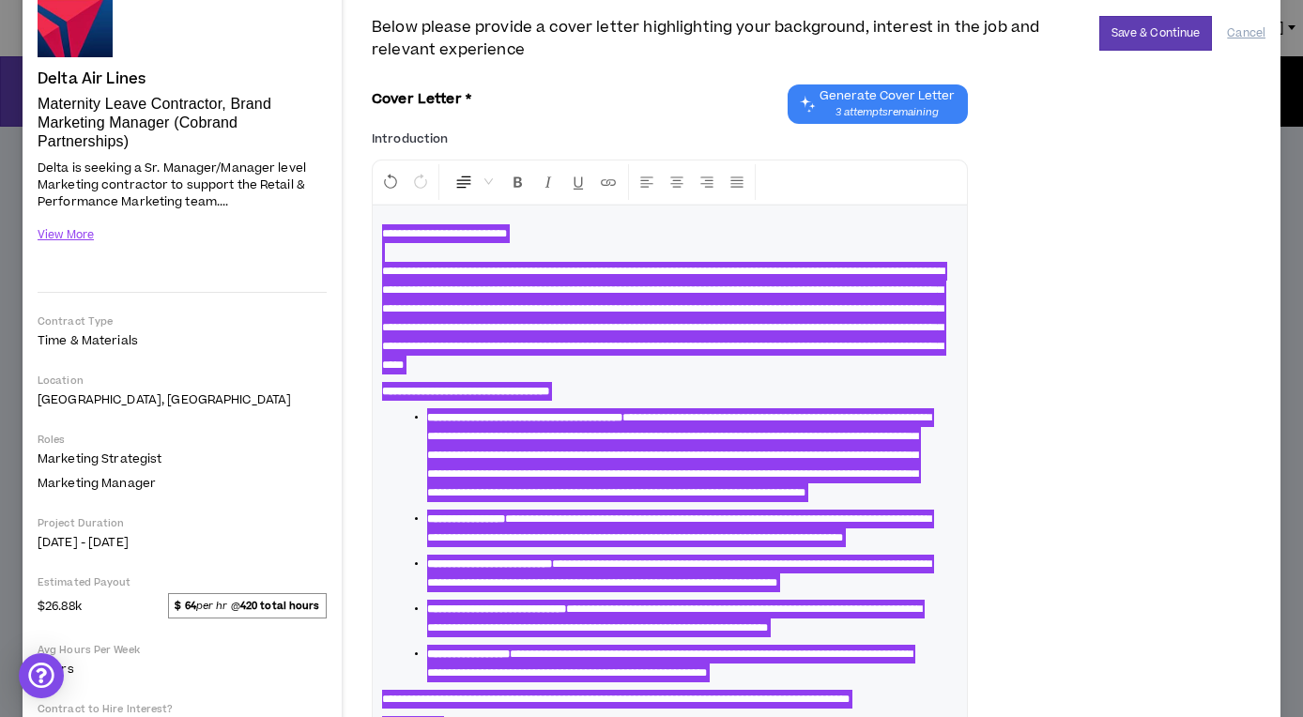  Describe the element at coordinates (182, 184) in the screenshot. I see `p: Delta is seeking a Sr. Manager/Manager level Marketing contractor to support the Retail & Perform...` at that location.